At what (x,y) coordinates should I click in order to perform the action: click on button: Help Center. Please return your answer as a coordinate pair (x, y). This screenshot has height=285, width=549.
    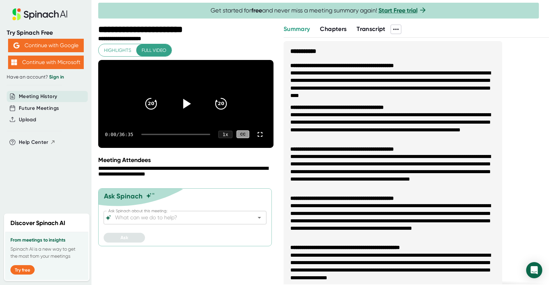
    Looking at the image, I should click on (37, 142).